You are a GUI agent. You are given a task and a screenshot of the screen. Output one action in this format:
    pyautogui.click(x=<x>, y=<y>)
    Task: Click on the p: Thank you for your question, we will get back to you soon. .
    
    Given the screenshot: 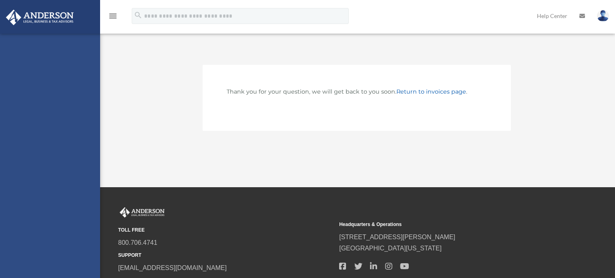 What is the action you would take?
    pyautogui.click(x=357, y=92)
    